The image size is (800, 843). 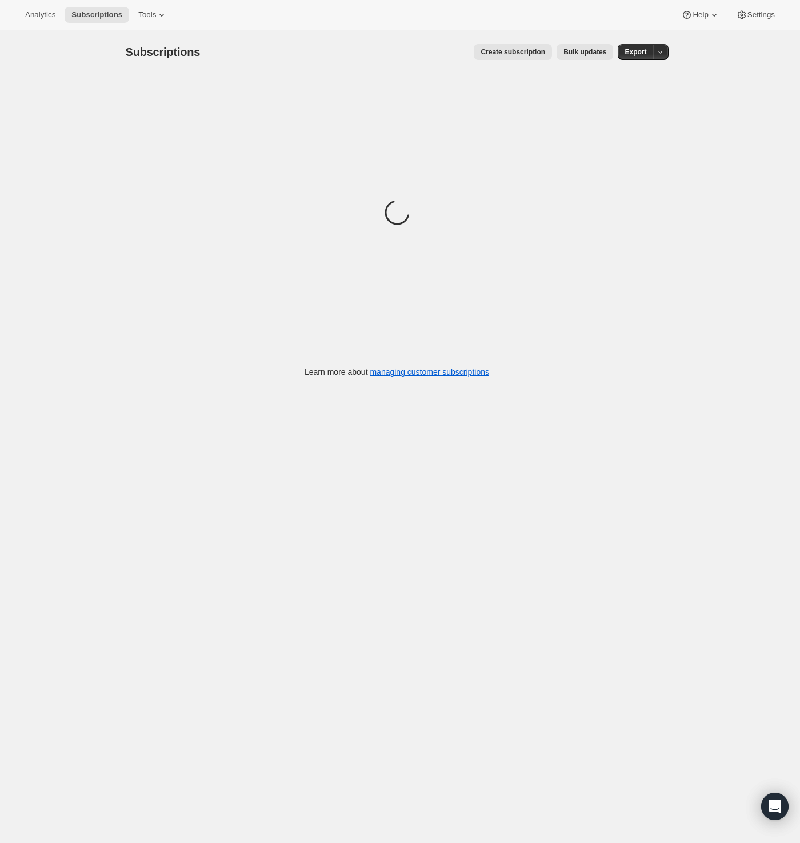 What do you see at coordinates (755, 15) in the screenshot?
I see `button: Settings` at bounding box center [755, 15].